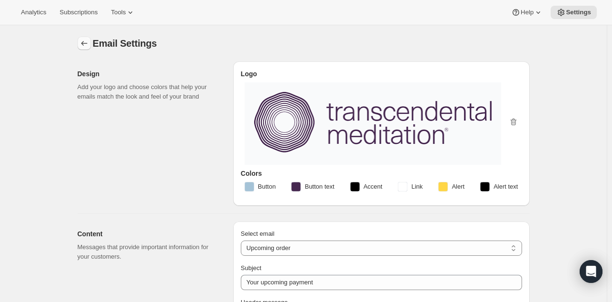 This screenshot has height=302, width=612. What do you see at coordinates (458, 187) in the screenshot?
I see `span: Alert` at bounding box center [458, 187].